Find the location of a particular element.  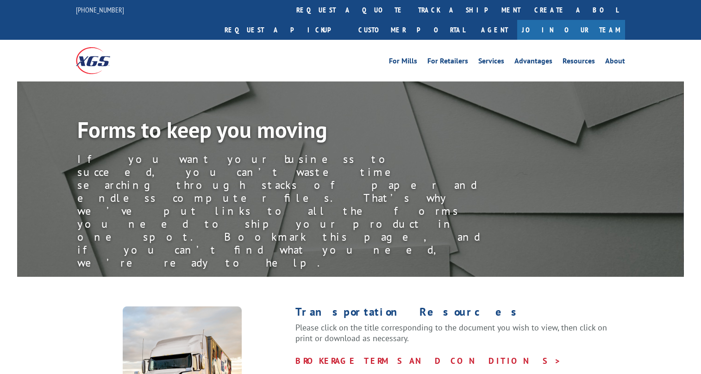

a: For Retailers is located at coordinates (448, 62).